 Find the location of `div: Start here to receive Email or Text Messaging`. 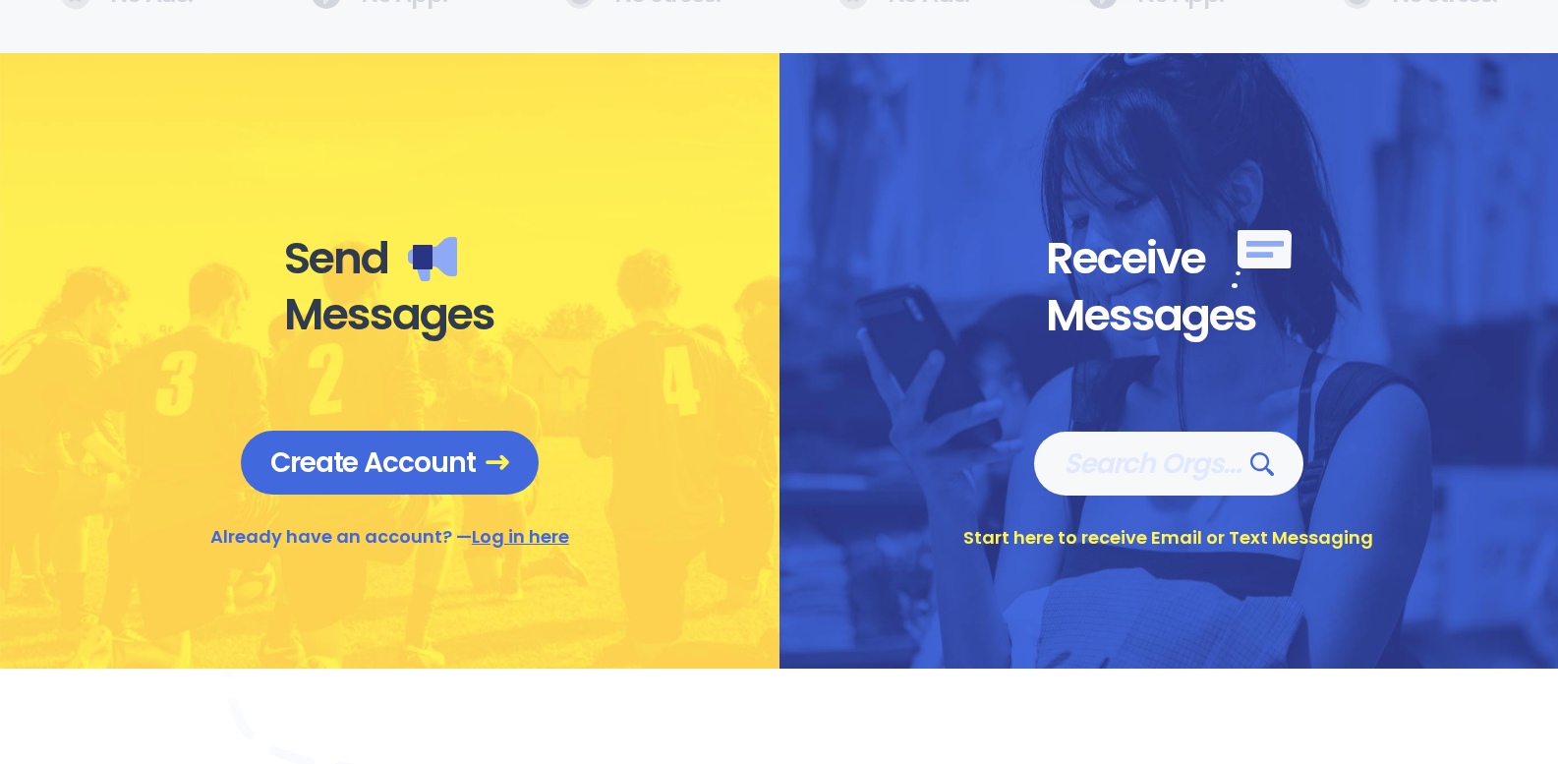

div: Start here to receive Email or Text Messaging is located at coordinates (1168, 538).